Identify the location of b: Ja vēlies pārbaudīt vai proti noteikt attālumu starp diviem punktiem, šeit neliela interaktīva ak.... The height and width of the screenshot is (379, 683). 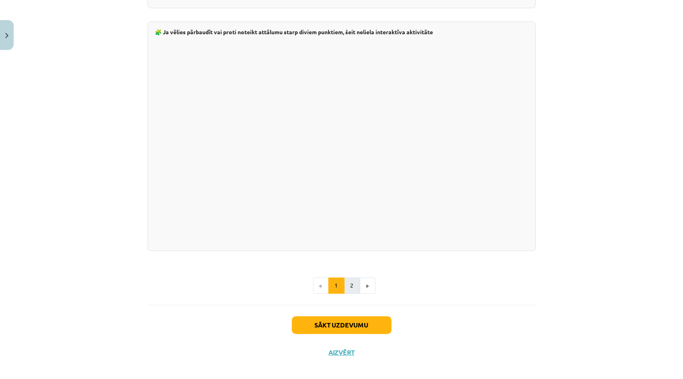
(298, 32).